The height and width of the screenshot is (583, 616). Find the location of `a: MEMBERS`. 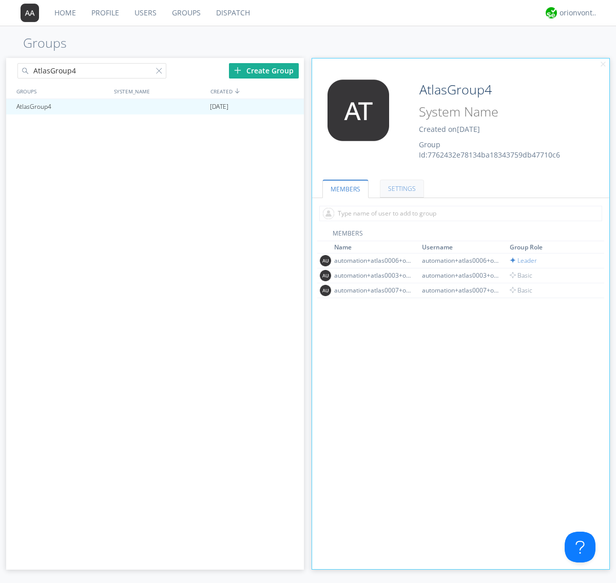

a: MEMBERS is located at coordinates (345, 189).